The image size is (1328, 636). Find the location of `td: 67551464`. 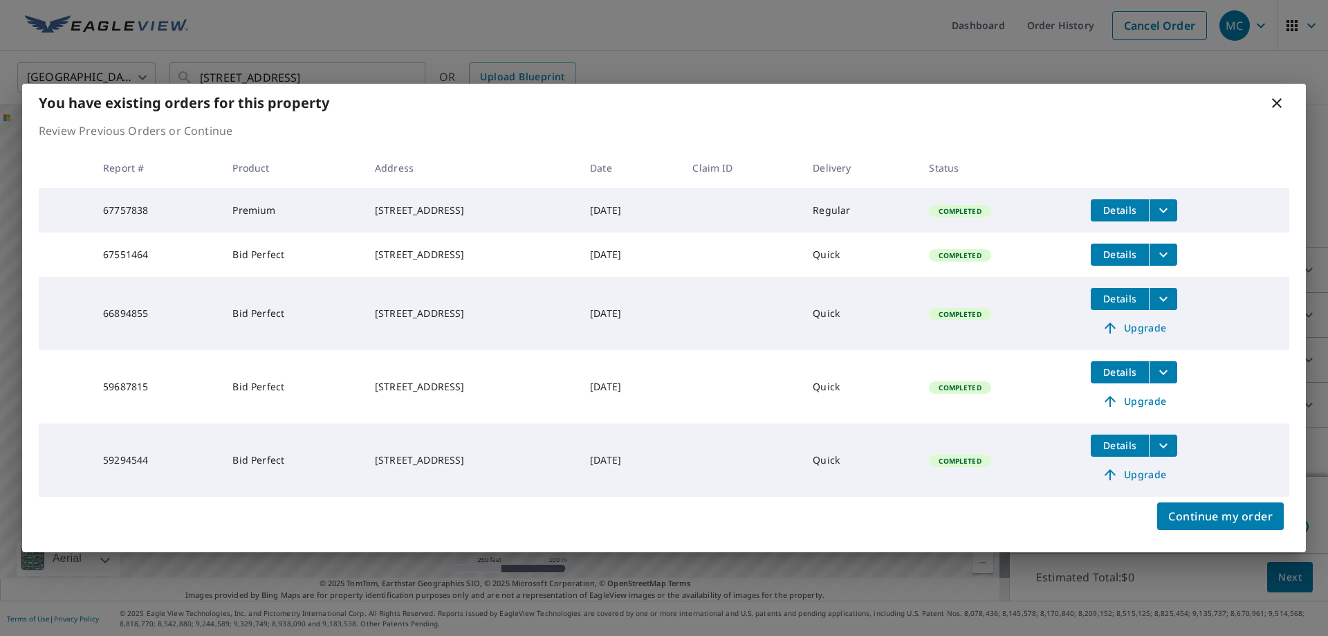

td: 67551464 is located at coordinates (156, 255).